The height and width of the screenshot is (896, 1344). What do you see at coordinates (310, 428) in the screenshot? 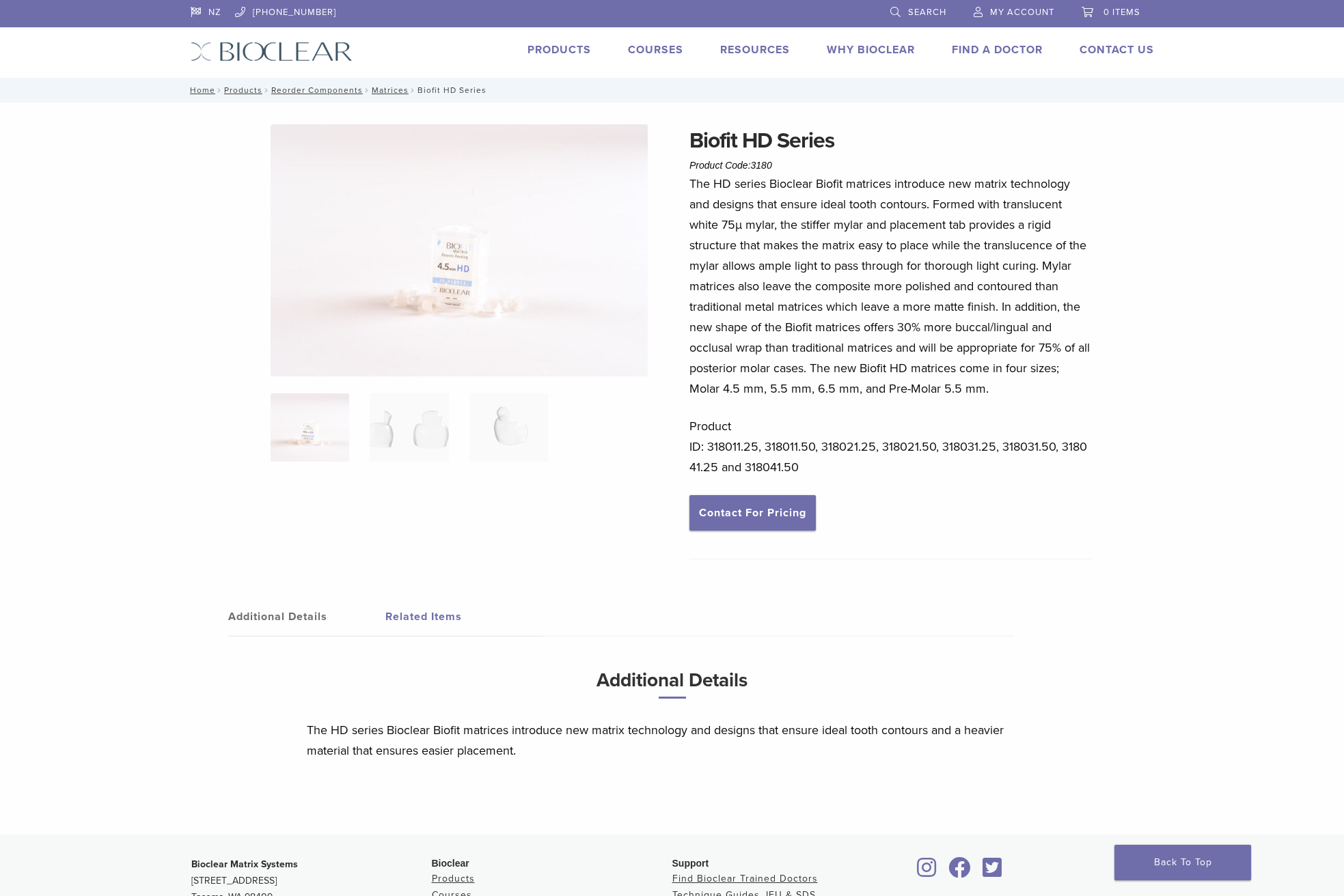
I see `img: Posterior-Biofit-HD-Series-Matrices-324x324.jpg` at bounding box center [310, 428].